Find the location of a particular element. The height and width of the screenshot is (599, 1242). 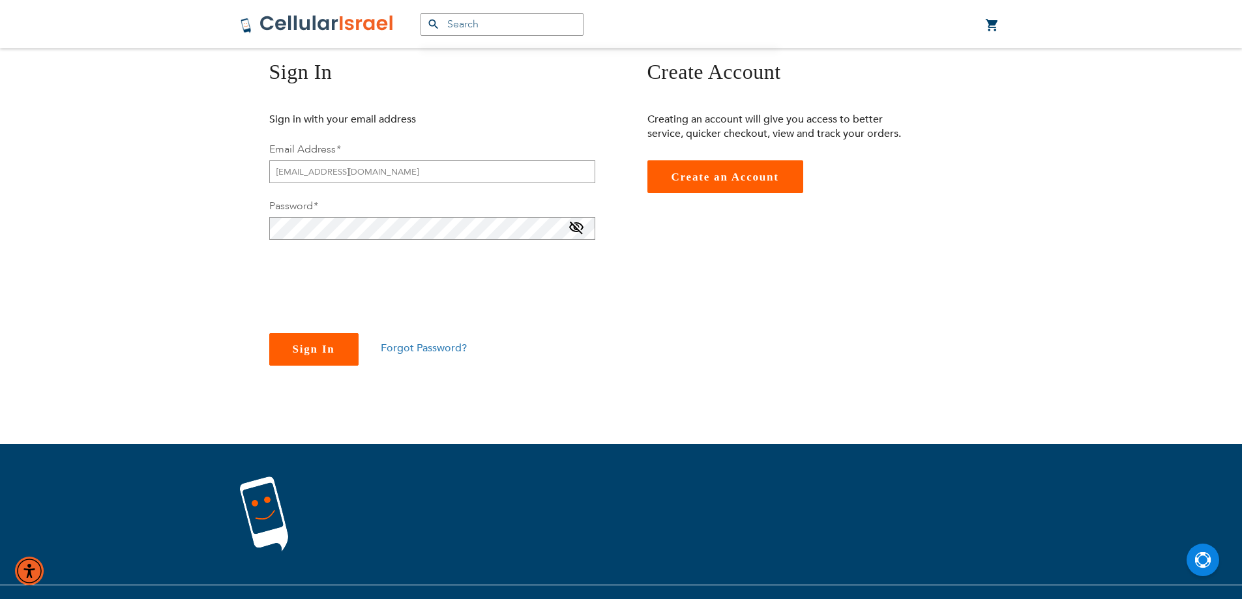

input: Email is located at coordinates (432, 171).